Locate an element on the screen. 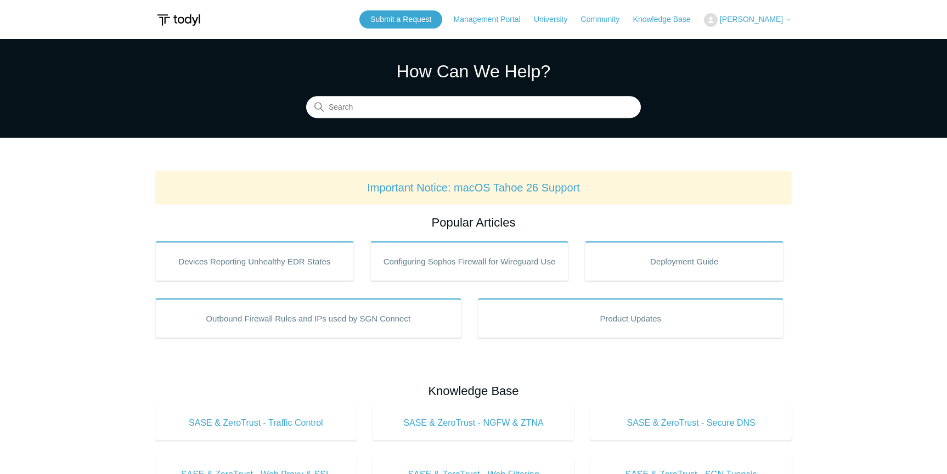 The width and height of the screenshot is (947, 474). h1: How Can We Help? is located at coordinates (474, 71).